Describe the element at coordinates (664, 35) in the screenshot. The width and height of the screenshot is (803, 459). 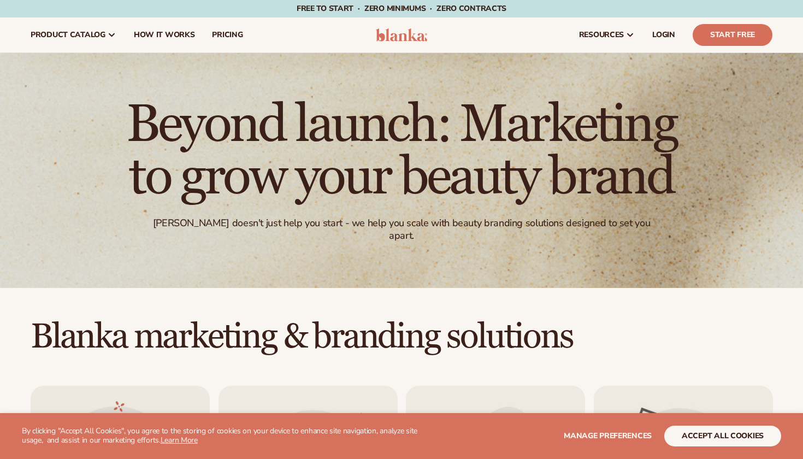
I see `span: LOGIN` at that location.